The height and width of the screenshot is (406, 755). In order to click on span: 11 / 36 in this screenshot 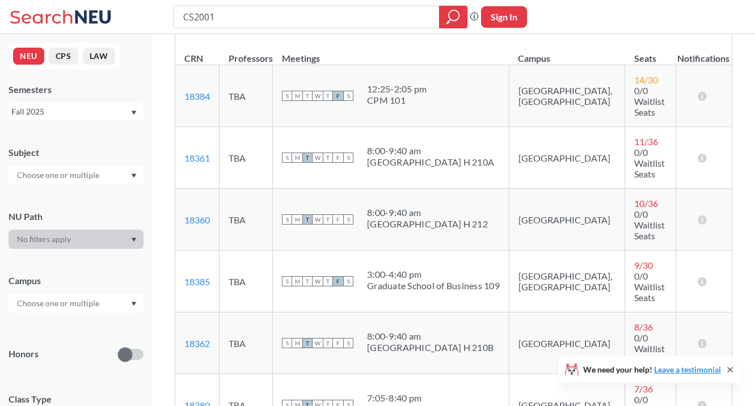, I will do `click(646, 141)`.